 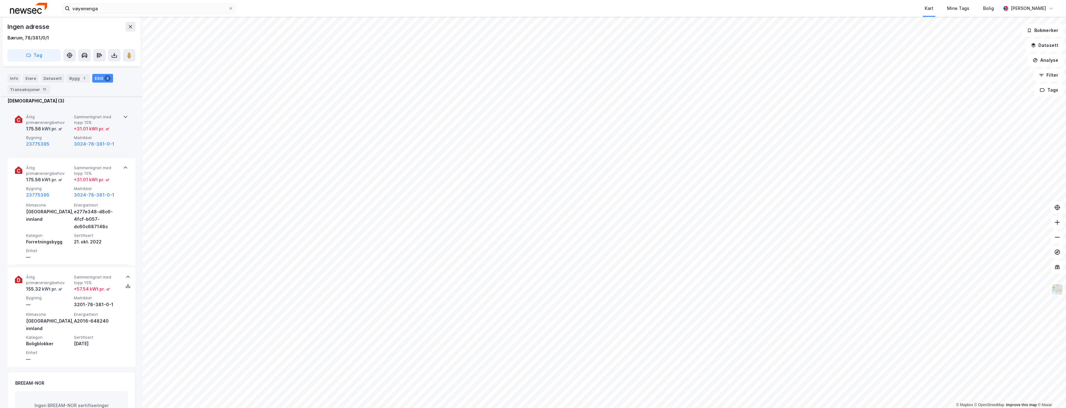 I want to click on div: Kontrollprogram for chat, so click(x=1050, y=393).